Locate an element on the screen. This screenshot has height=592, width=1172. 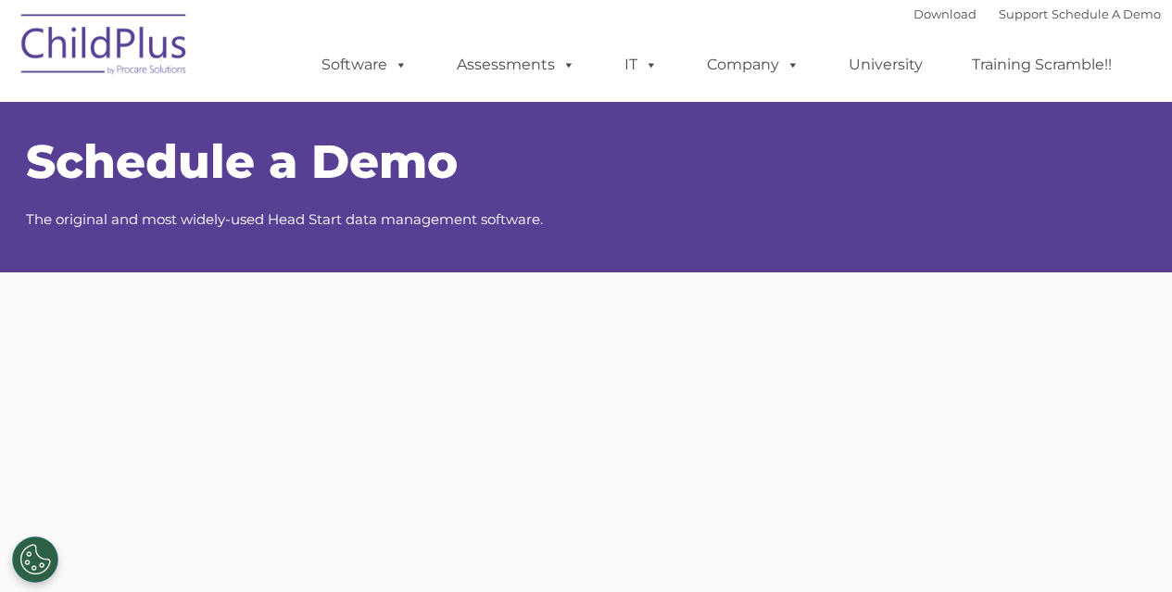
a: Support is located at coordinates (1023, 14).